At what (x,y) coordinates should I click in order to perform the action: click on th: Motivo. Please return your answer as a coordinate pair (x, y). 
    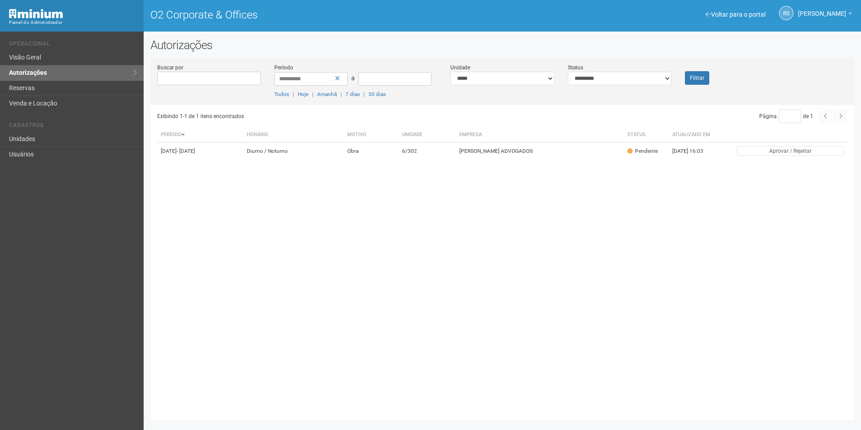
    Looking at the image, I should click on (371, 135).